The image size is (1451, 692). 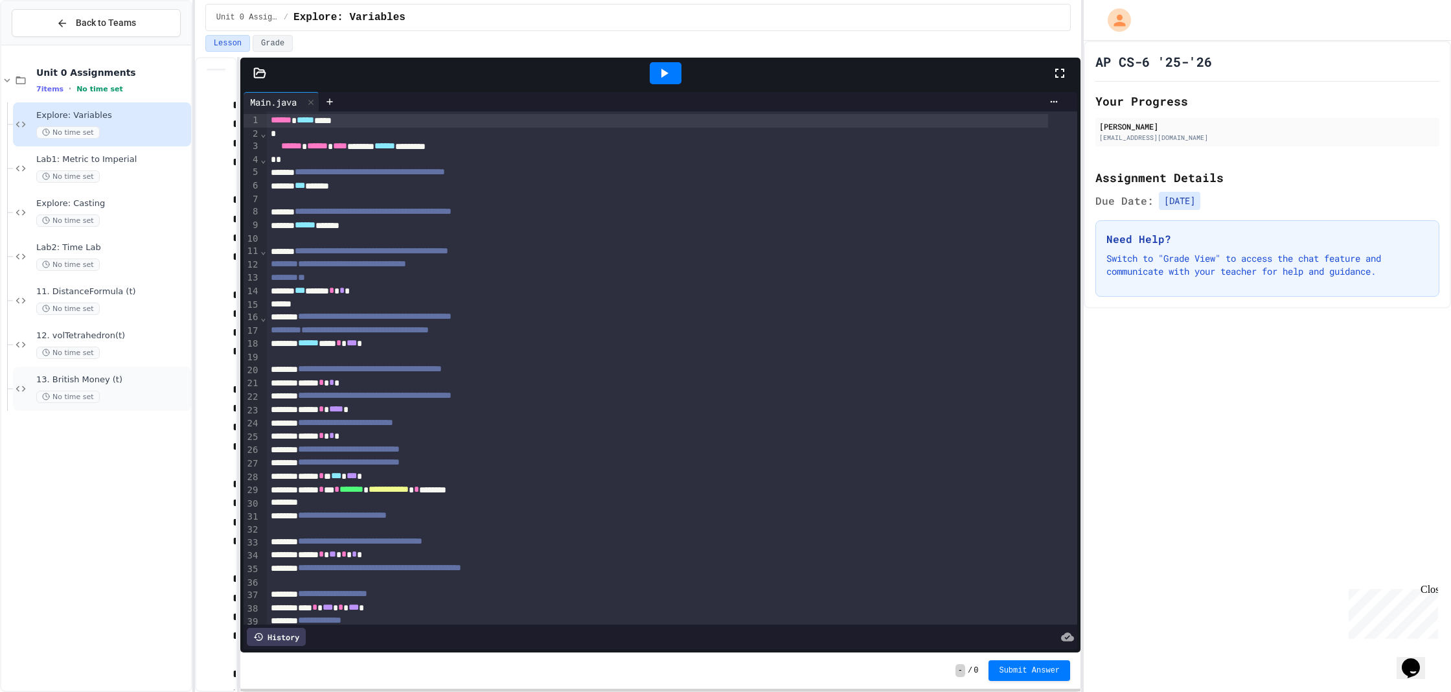 I want to click on button: Lesson, so click(x=227, y=43).